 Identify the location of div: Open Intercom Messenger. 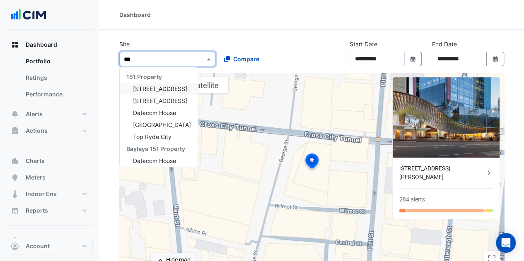
(505, 243).